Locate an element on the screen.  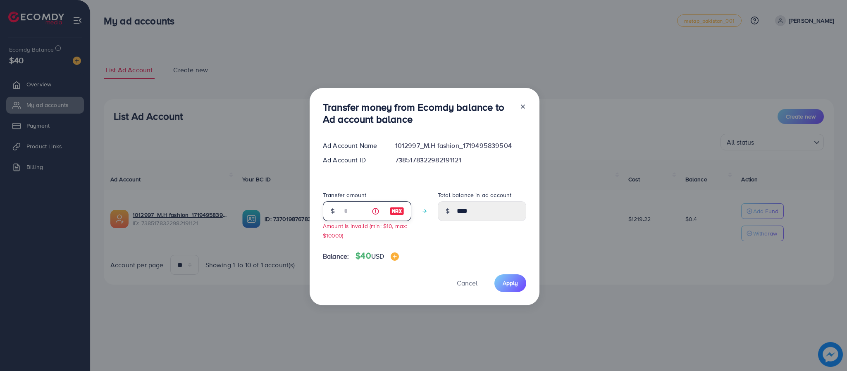
label: Total balance in ad account is located at coordinates (475, 195).